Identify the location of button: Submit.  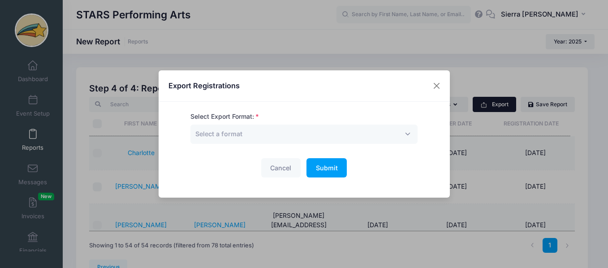
(327, 168).